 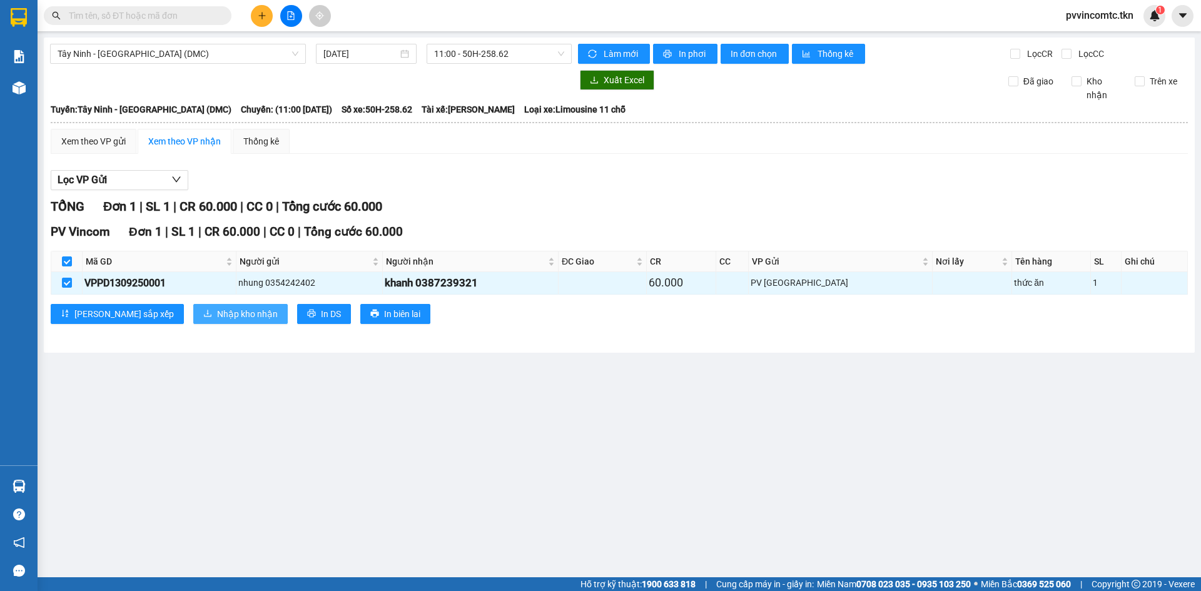 What do you see at coordinates (80, 231) in the screenshot?
I see `span: PV Vincom` at bounding box center [80, 231].